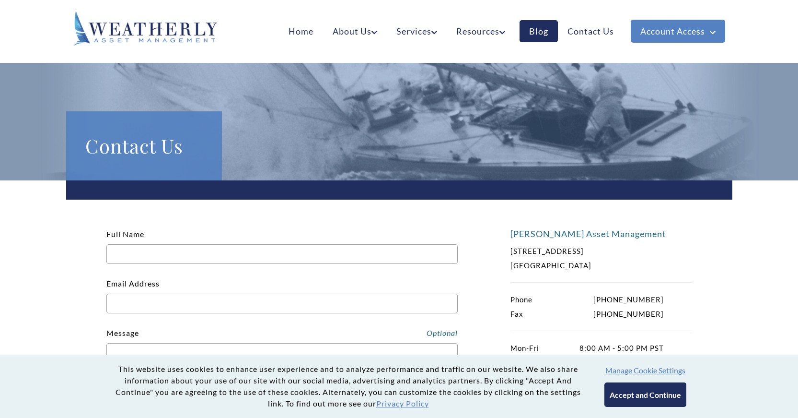 This screenshot has height=418, width=798. What do you see at coordinates (403, 403) in the screenshot?
I see `a: Privacy Policy` at bounding box center [403, 403].